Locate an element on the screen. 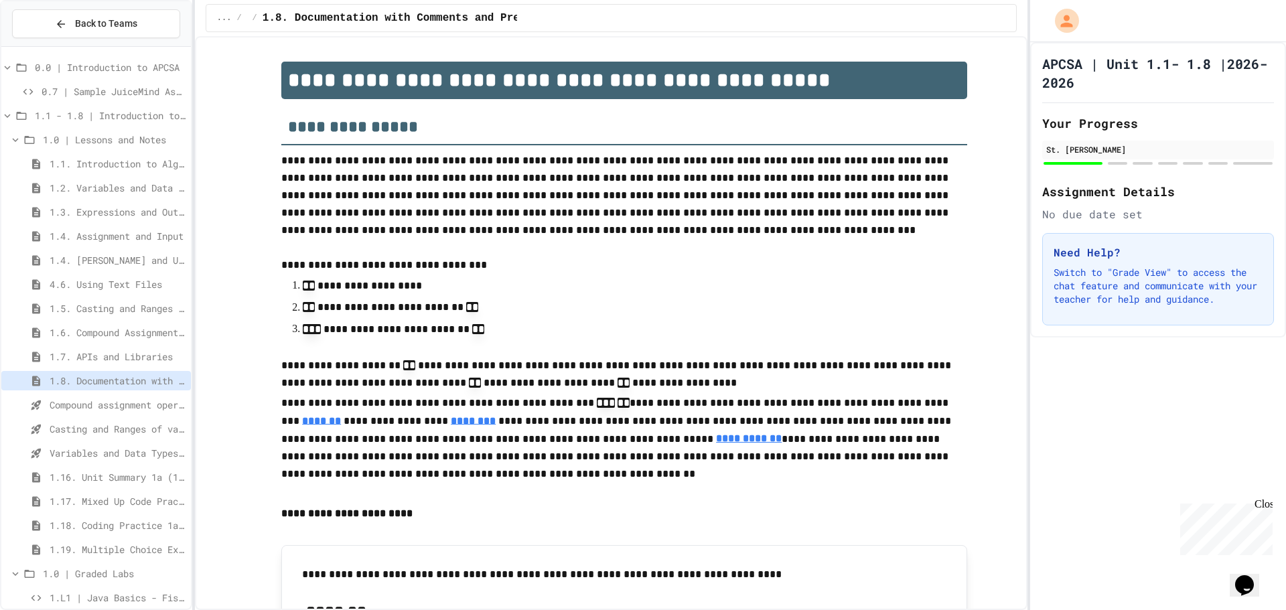 The width and height of the screenshot is (1286, 610). span: 1.2. Variables and Data Types is located at coordinates (117, 188).